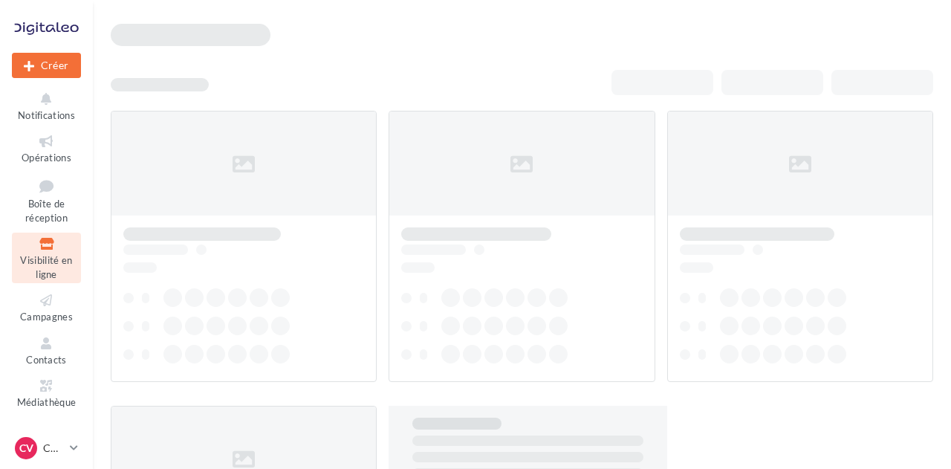  I want to click on button: Notifications, so click(46, 106).